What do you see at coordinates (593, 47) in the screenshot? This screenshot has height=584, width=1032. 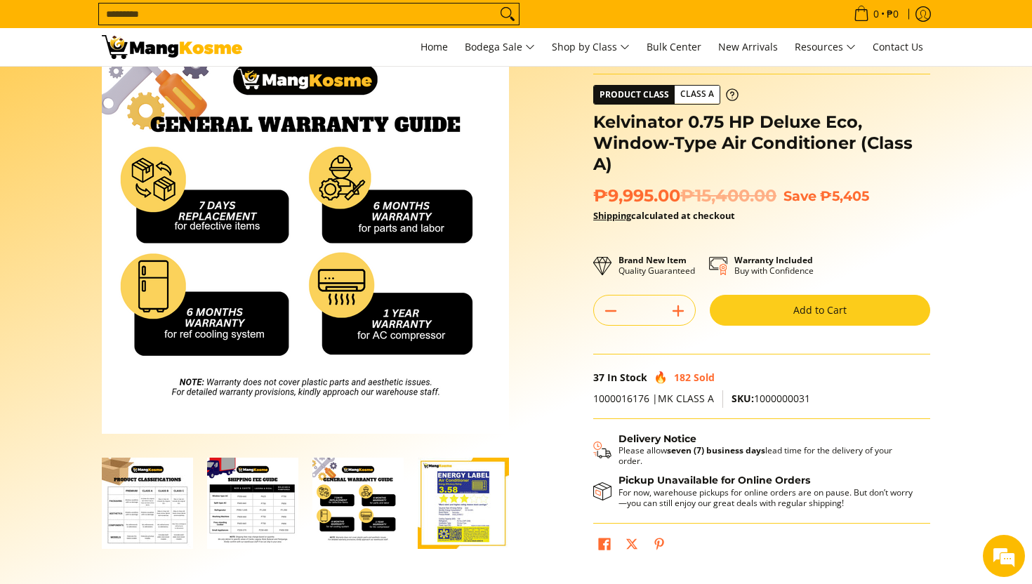 I see `nav: Main Menu` at bounding box center [593, 47].